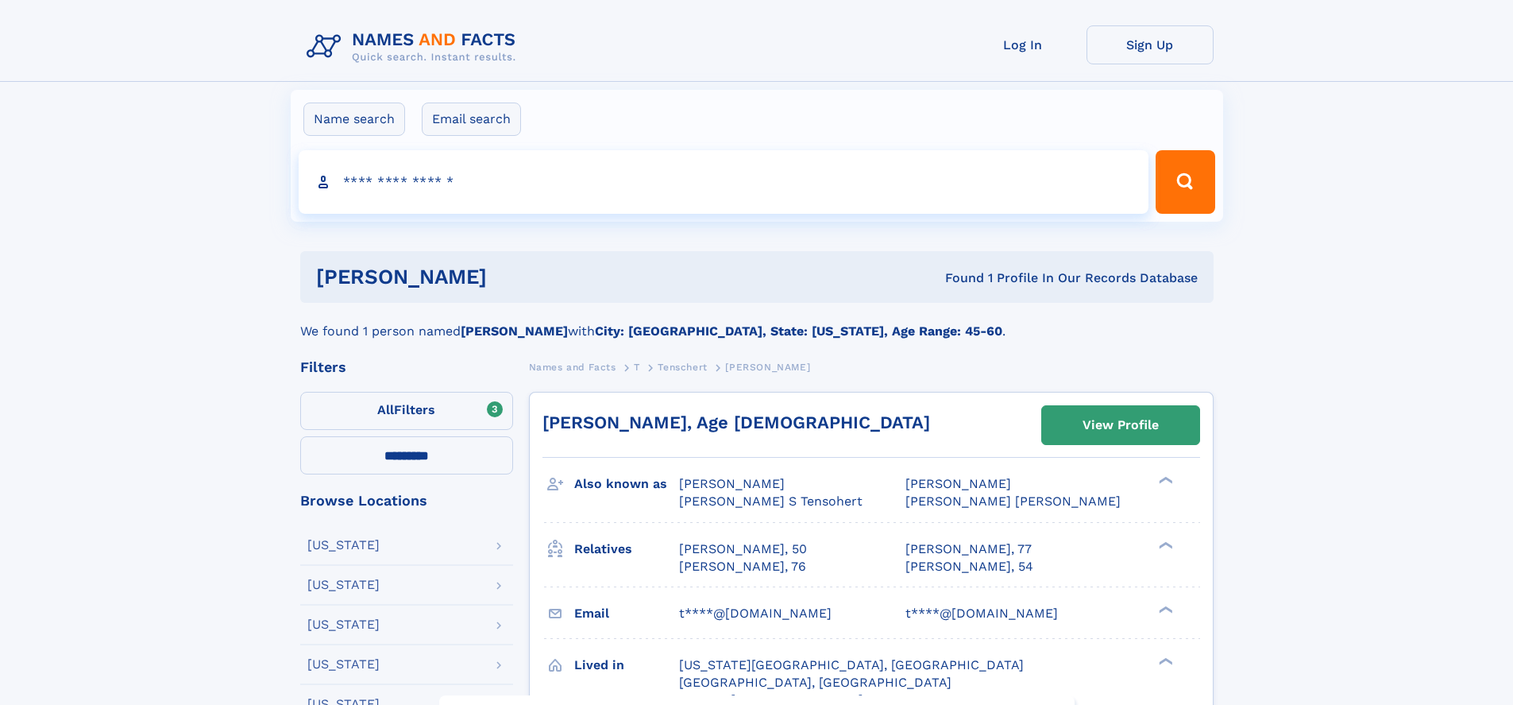 The image size is (1513, 705). What do you see at coordinates (956, 278) in the screenshot?
I see `div: Found 1 Profile In Our Records Database` at bounding box center [956, 278].